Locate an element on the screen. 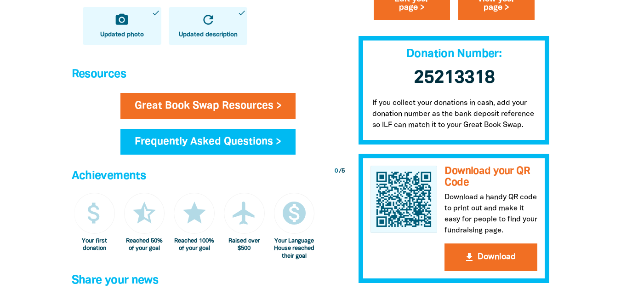 Image resolution: width=621 pixels, height=295 pixels. span: Updated description is located at coordinates (208, 35).